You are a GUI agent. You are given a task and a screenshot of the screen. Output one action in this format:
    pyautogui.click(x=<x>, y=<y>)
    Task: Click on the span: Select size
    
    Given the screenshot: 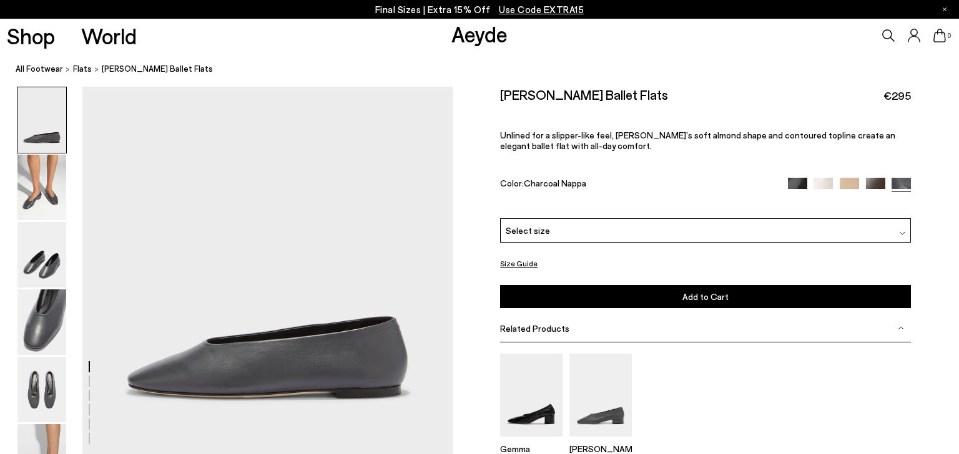 What is the action you would take?
    pyautogui.click(x=527, y=230)
    